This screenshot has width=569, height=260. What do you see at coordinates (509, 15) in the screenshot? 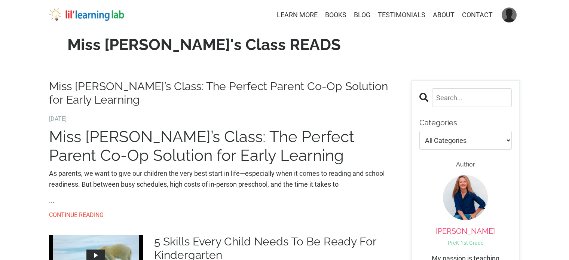
I see `img: User Avatar` at bounding box center [509, 15].